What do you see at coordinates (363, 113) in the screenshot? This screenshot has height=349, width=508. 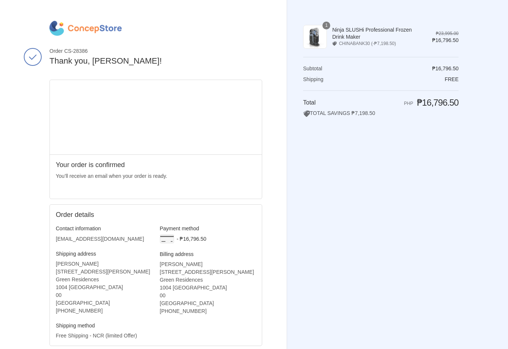 I see `span: ₱7,198.50` at bounding box center [363, 113].